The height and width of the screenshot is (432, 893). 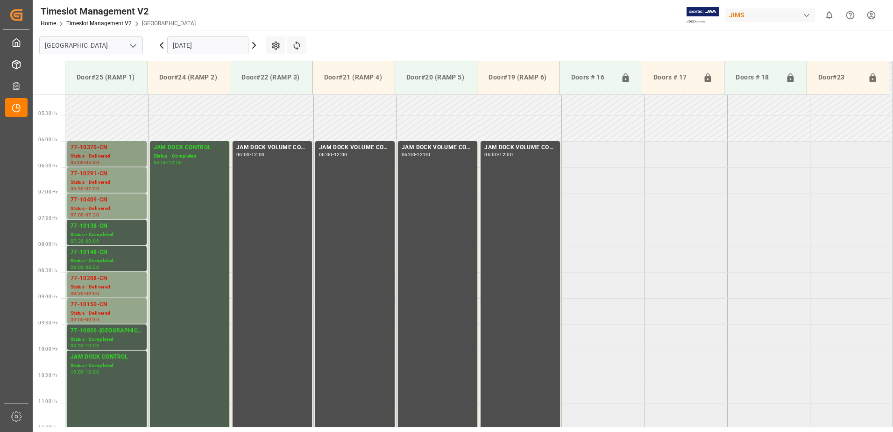 I want to click on div: Door#19 (RAMP 6), so click(x=518, y=77).